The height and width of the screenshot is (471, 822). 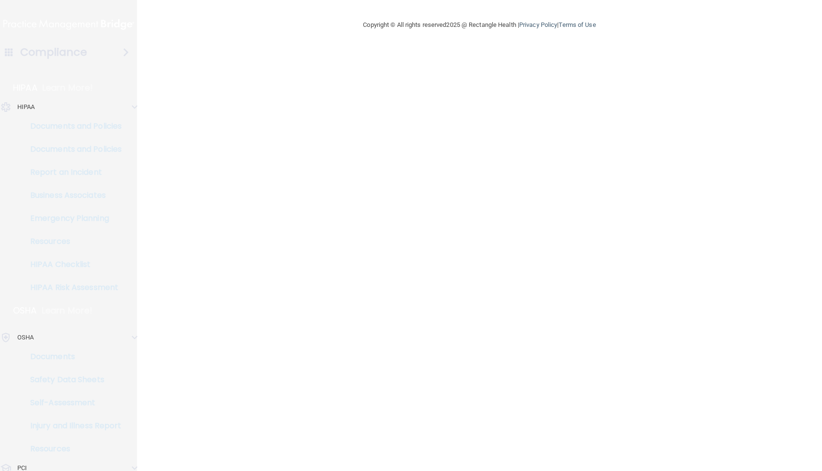 I want to click on div: Copyright © All rights reserved 2025 @ Rectangle Health | |, so click(x=479, y=25).